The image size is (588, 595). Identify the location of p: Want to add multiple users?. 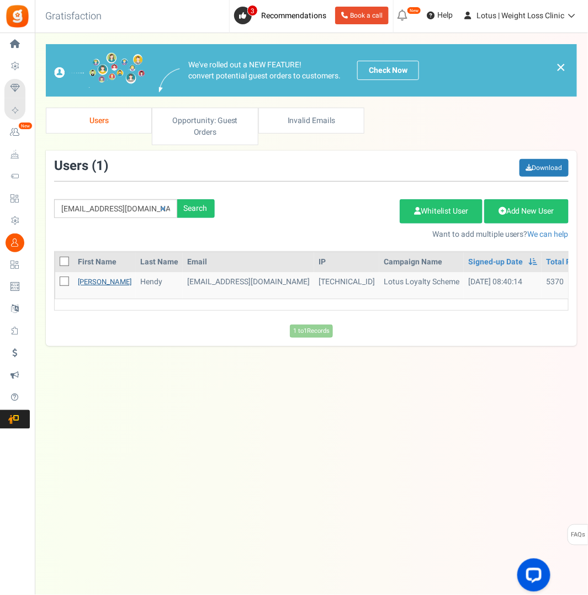
(400, 235).